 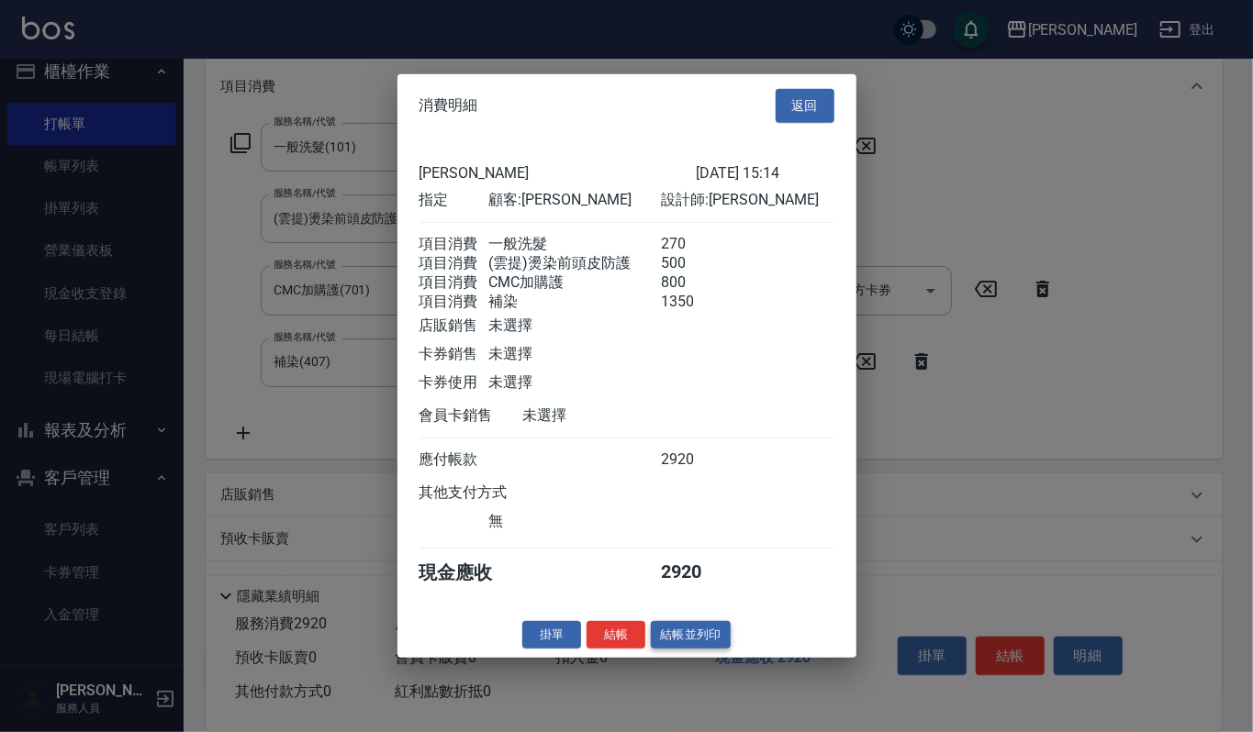 What do you see at coordinates (453, 353) in the screenshot?
I see `div: 卡券銷售` at bounding box center [453, 353].